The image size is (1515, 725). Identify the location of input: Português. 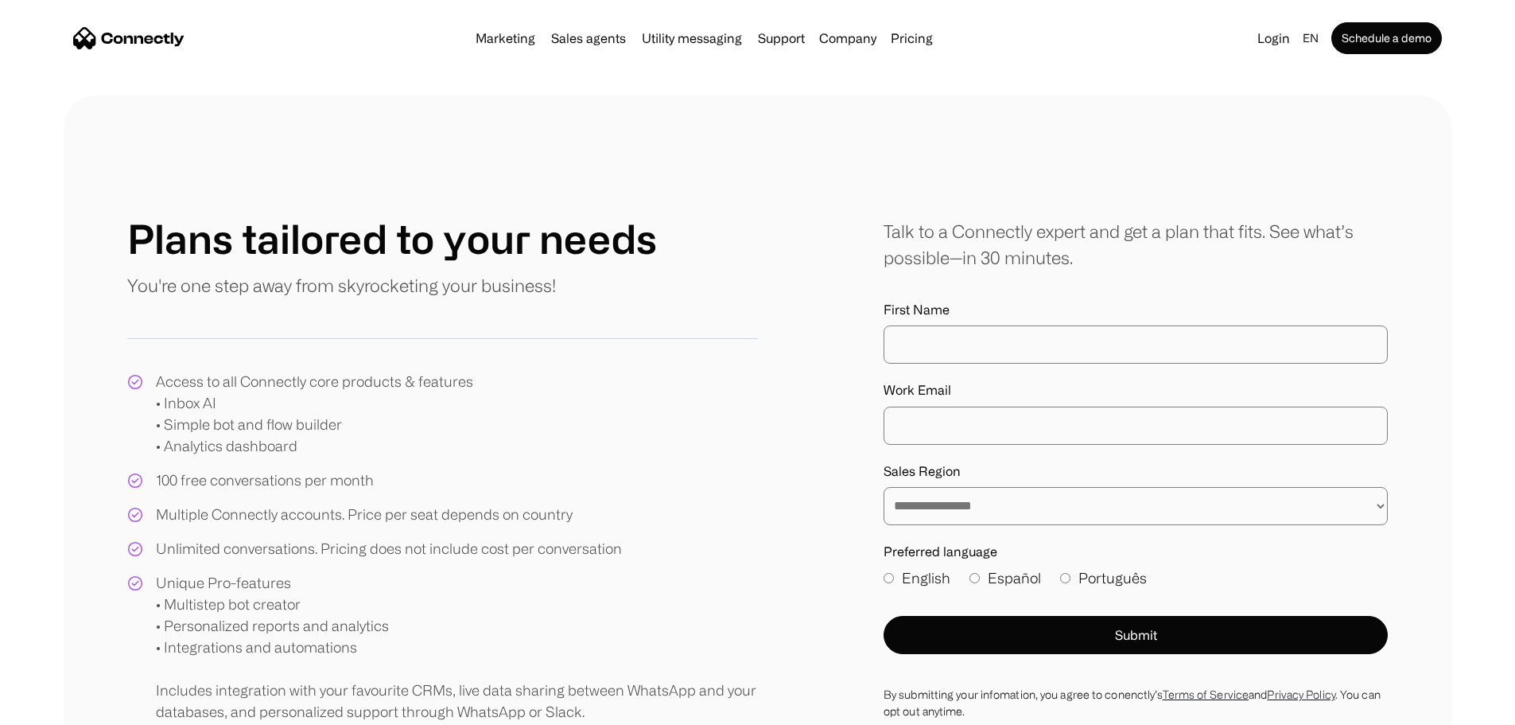
(1065, 578).